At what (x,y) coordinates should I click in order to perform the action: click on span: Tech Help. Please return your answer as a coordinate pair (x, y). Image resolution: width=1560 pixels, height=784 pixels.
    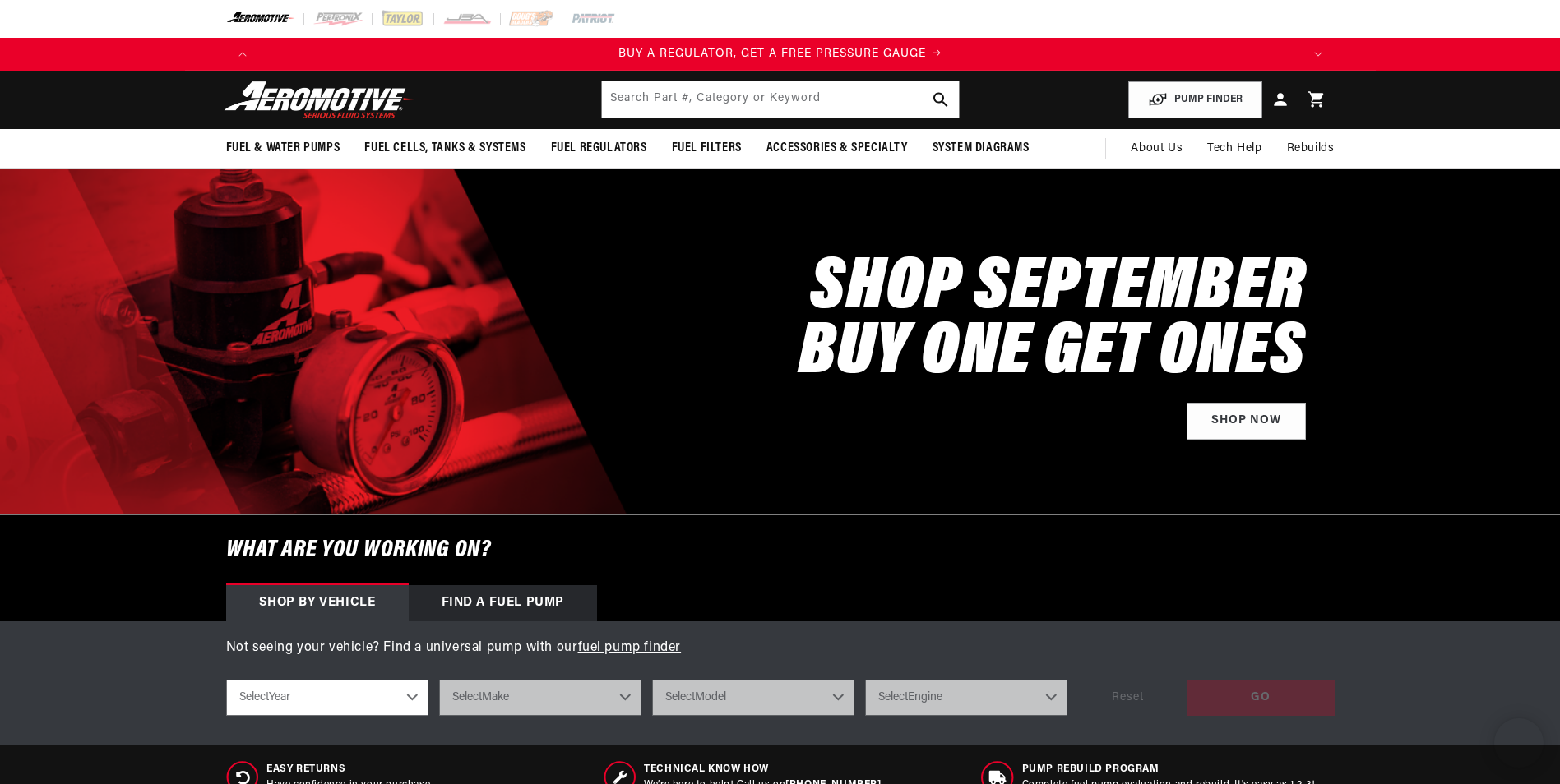
    Looking at the image, I should click on (1234, 148).